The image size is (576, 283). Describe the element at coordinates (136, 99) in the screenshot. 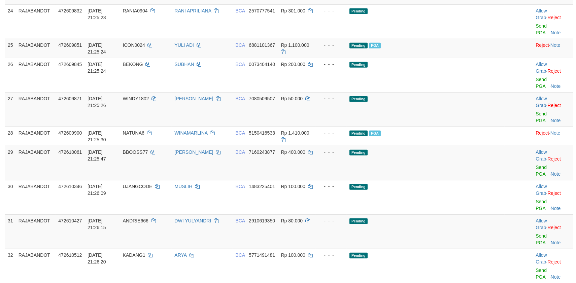

I see `span: WINDY1802` at that location.